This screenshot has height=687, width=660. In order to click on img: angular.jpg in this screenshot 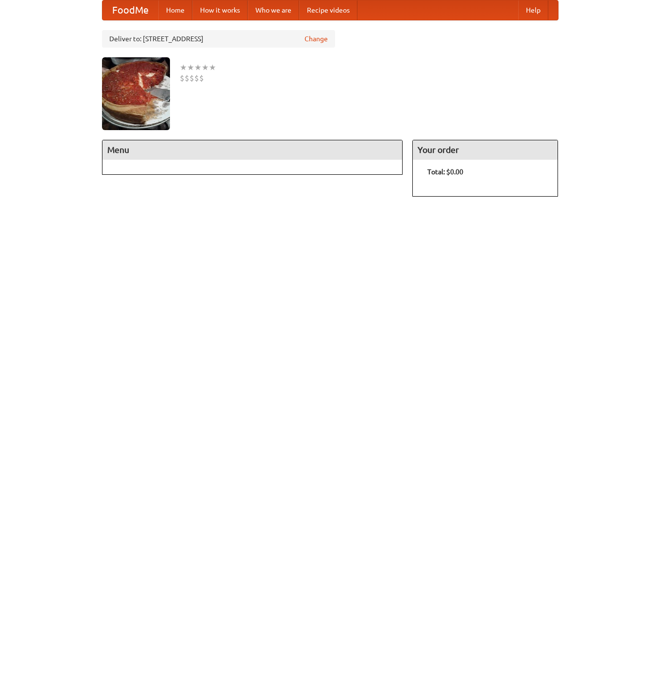, I will do `click(136, 94)`.